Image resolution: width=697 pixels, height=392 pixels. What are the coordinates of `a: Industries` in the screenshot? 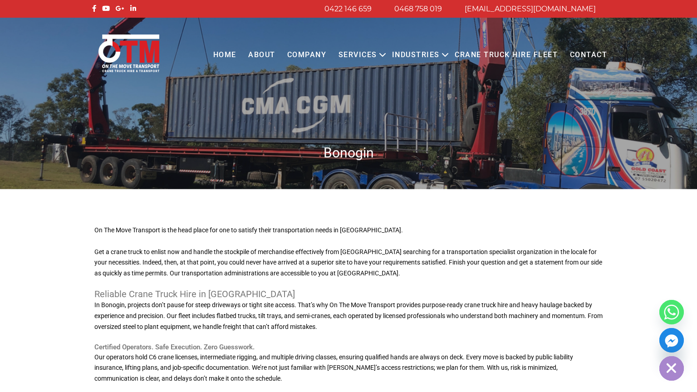 It's located at (416, 55).